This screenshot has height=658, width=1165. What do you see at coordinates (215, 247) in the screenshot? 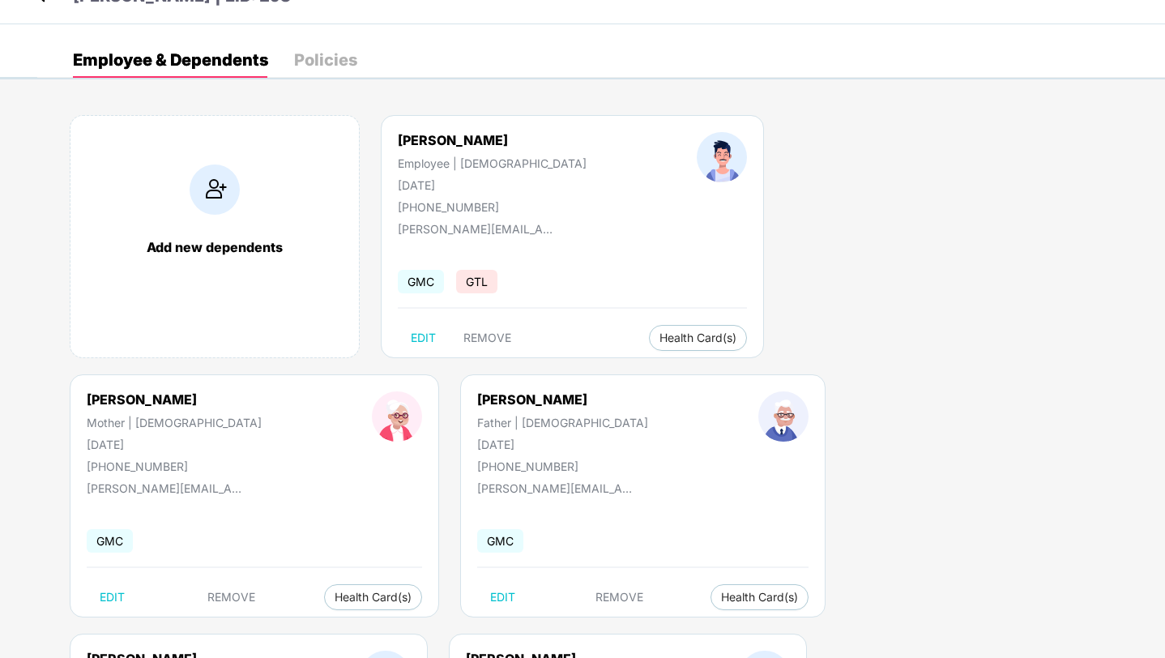
I see `div: Add new dependents` at bounding box center [215, 247].